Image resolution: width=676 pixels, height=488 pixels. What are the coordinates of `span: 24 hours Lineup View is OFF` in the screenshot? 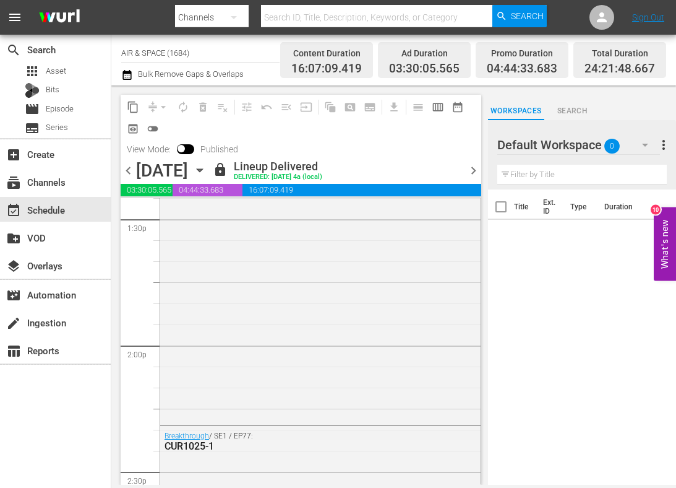 It's located at (153, 129).